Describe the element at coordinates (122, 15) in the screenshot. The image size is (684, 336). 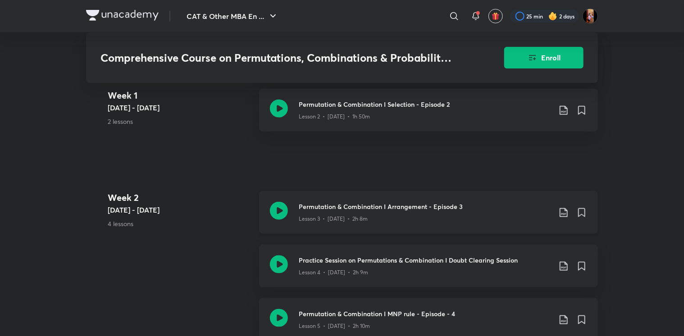
I see `img: Company Logo` at that location.